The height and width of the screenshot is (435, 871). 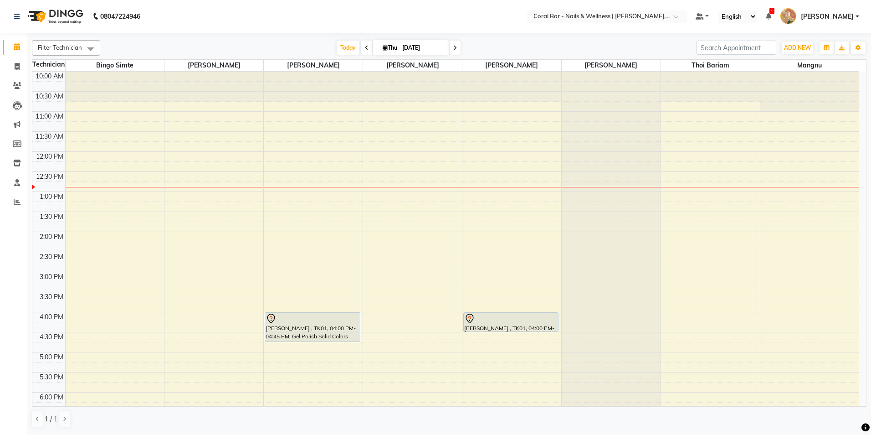 What do you see at coordinates (54, 16) in the screenshot?
I see `img: logo` at bounding box center [54, 16].